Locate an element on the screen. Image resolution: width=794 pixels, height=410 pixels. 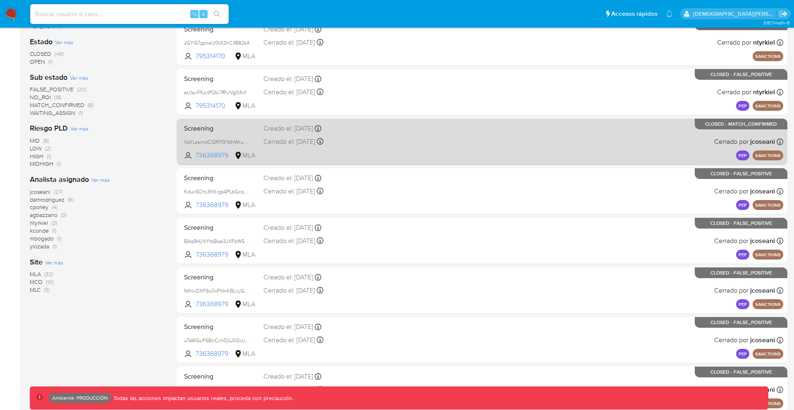
p: Ambiente: PRODUCCIÓN is located at coordinates (80, 398).